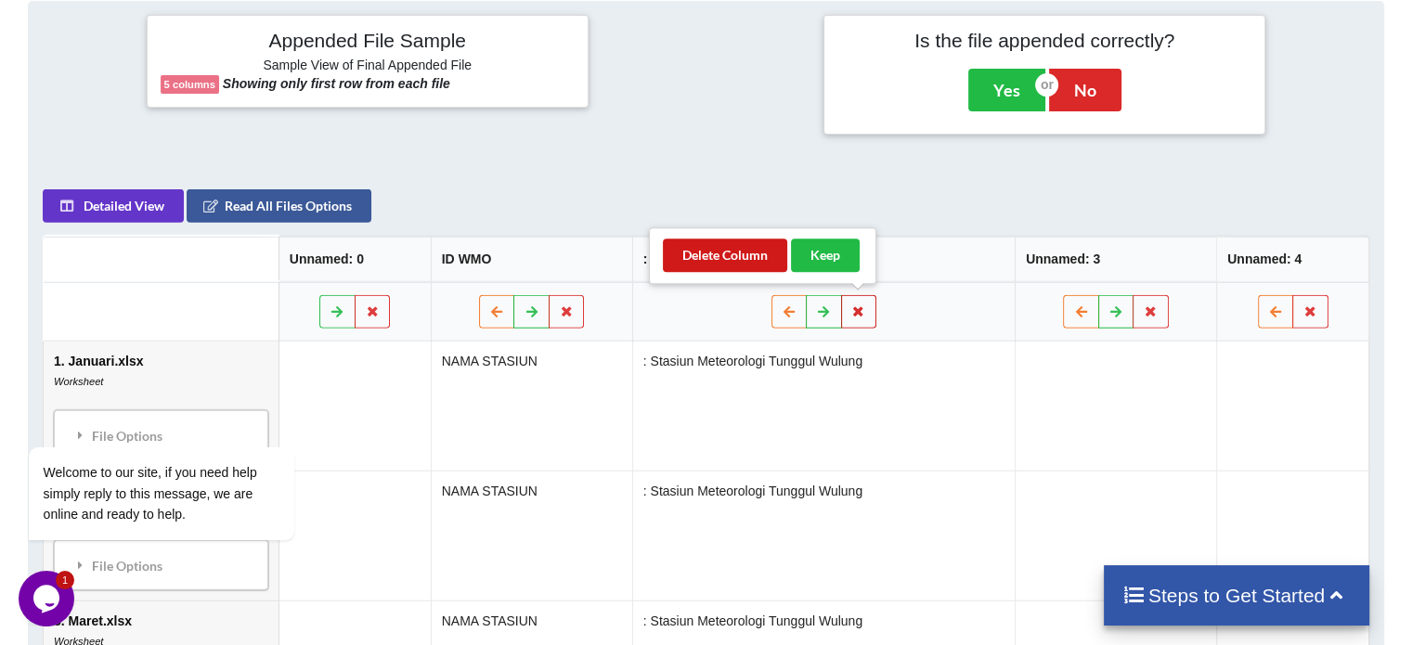  What do you see at coordinates (1044, 40) in the screenshot?
I see `h4: Is the file appended correctly?` at bounding box center [1044, 40].